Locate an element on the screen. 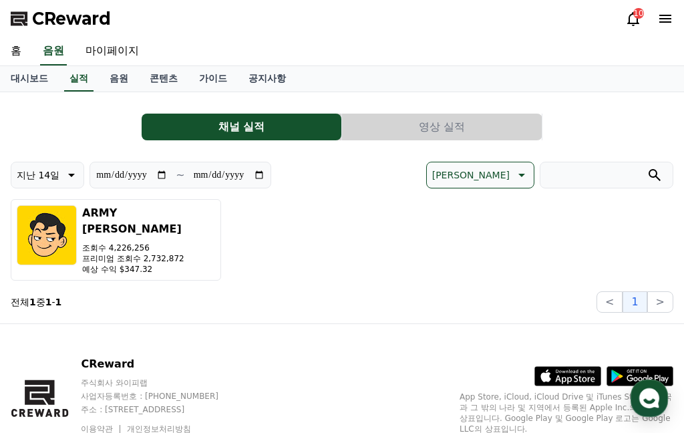  div: 10 is located at coordinates (638, 13).